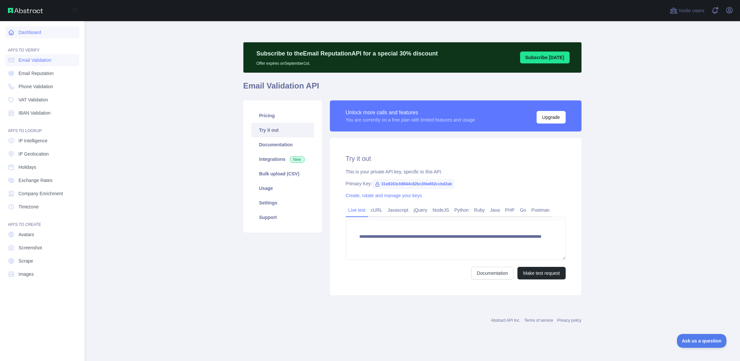  What do you see at coordinates (540, 210) in the screenshot?
I see `a: Postman` at bounding box center [540, 210].